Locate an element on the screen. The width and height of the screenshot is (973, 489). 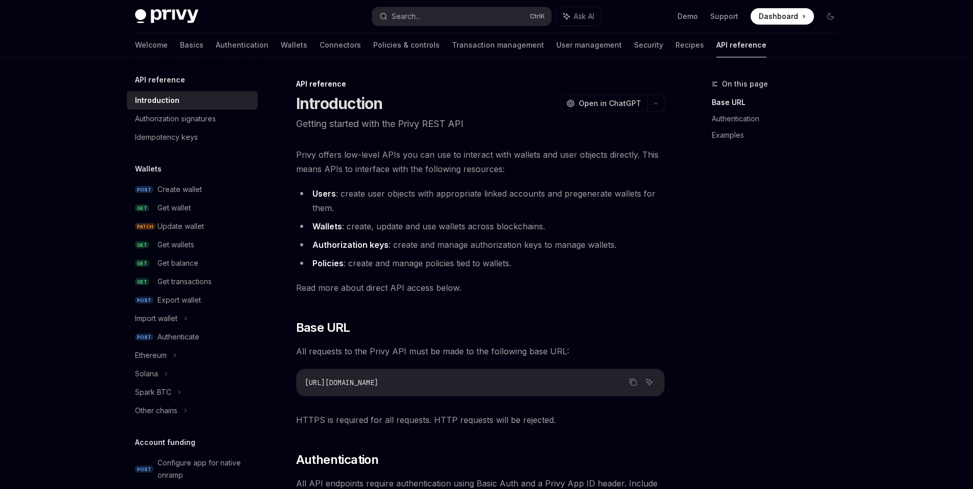
div: Get wallets is located at coordinates (176, 245).